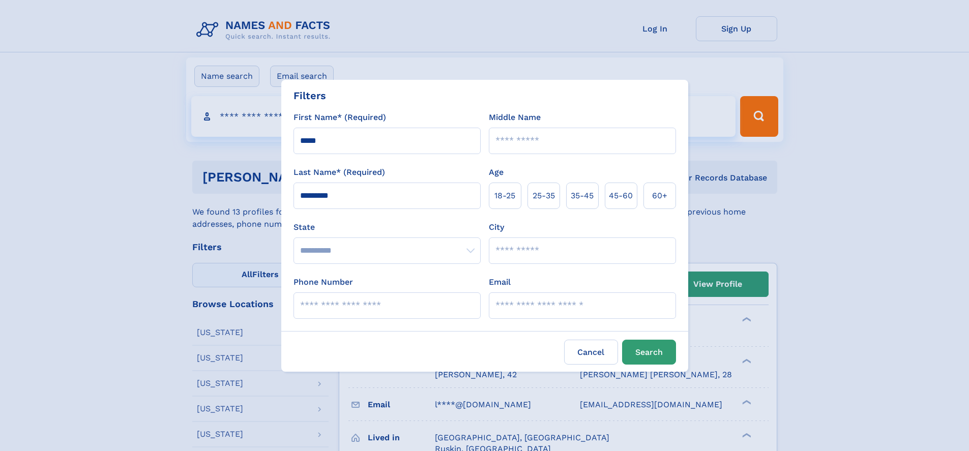 The height and width of the screenshot is (451, 969). I want to click on label: First Name* (Required), so click(340, 118).